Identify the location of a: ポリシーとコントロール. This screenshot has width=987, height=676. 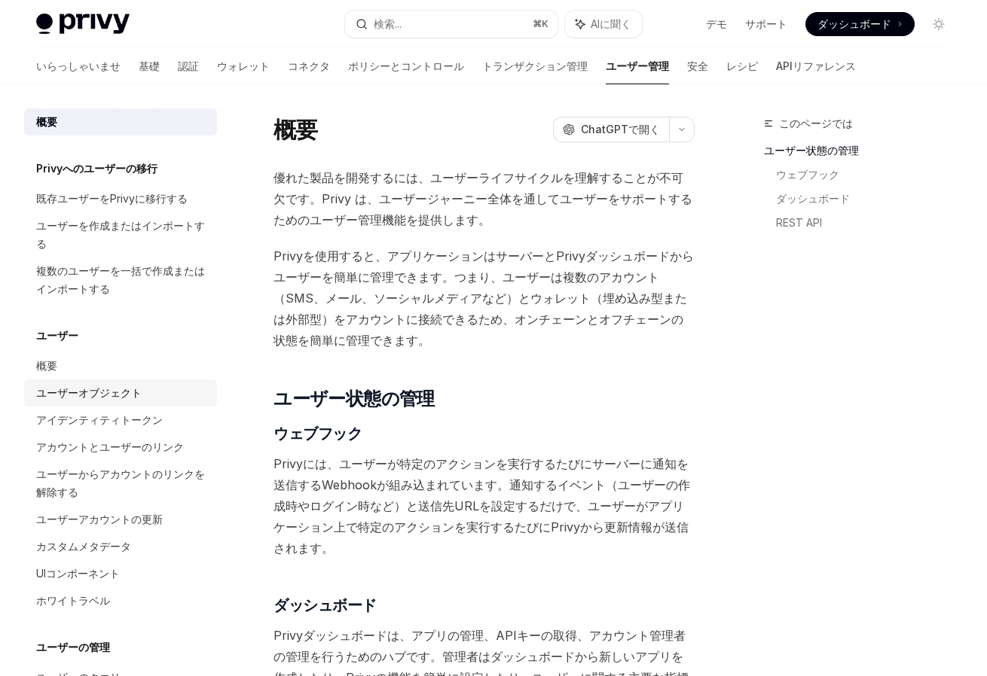
(406, 66).